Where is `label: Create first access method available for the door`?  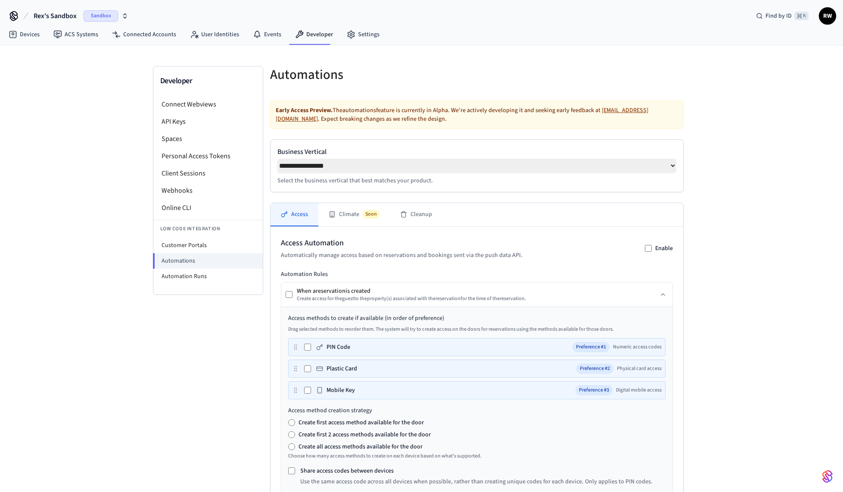
label: Create first access method available for the door is located at coordinates (361, 422).